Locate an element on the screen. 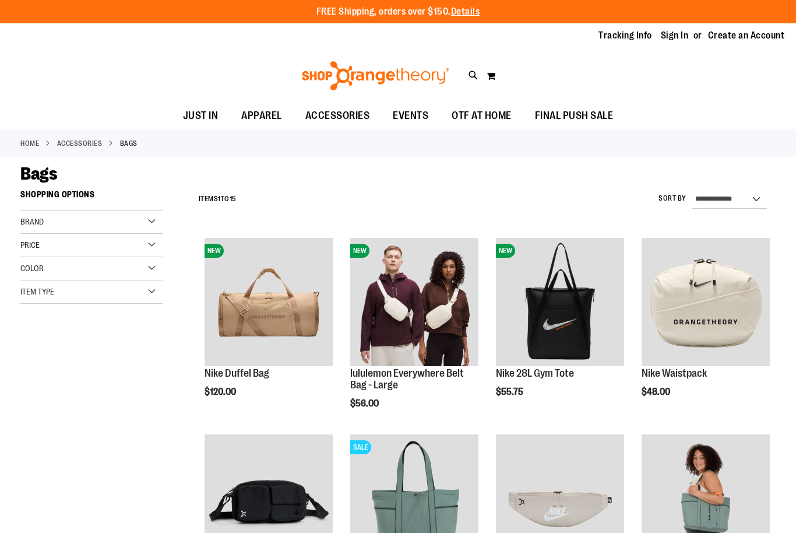 The width and height of the screenshot is (796, 533). a: Home is located at coordinates (30, 143).